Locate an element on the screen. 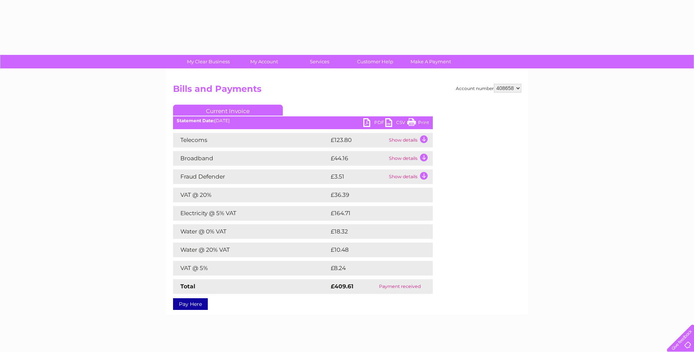 This screenshot has width=694, height=352. a: Make A Payment is located at coordinates (430, 61).